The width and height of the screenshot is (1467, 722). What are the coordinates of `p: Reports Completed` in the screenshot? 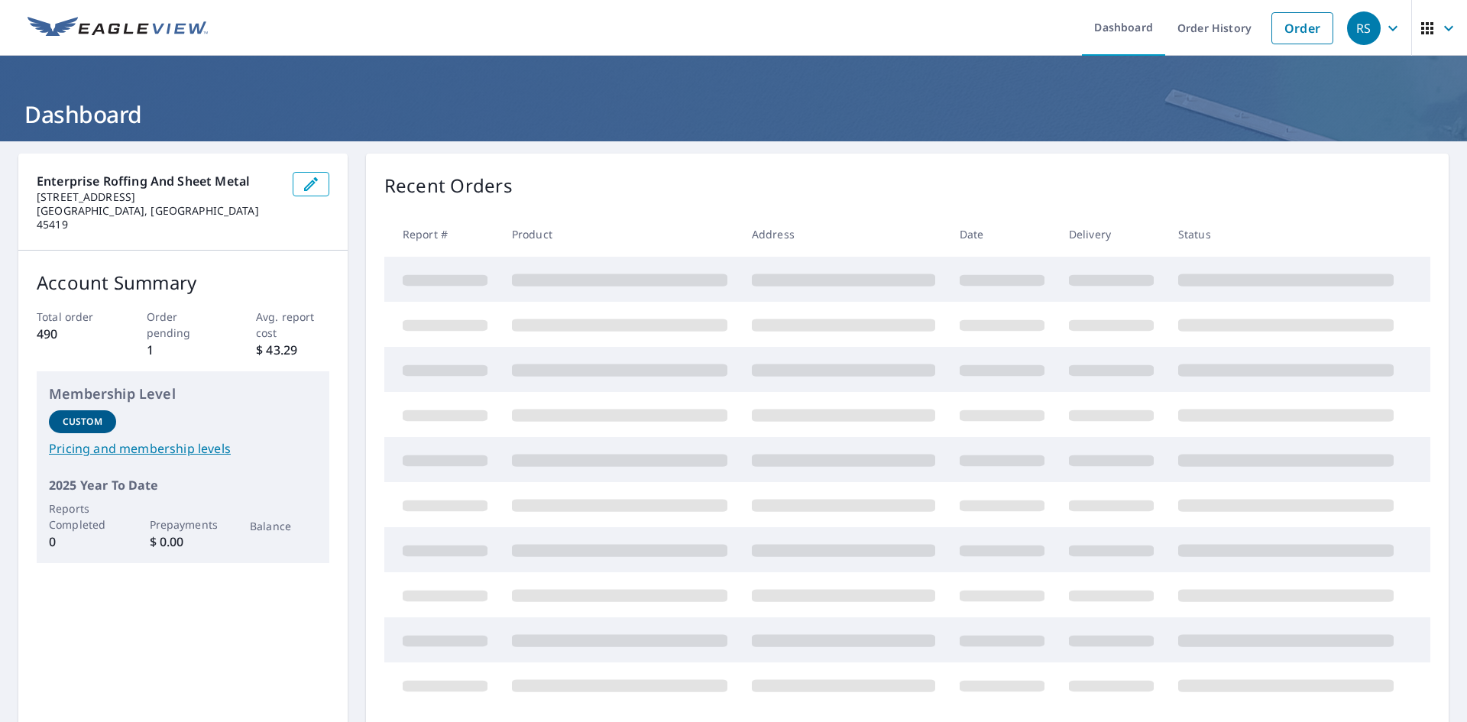 It's located at (82, 516).